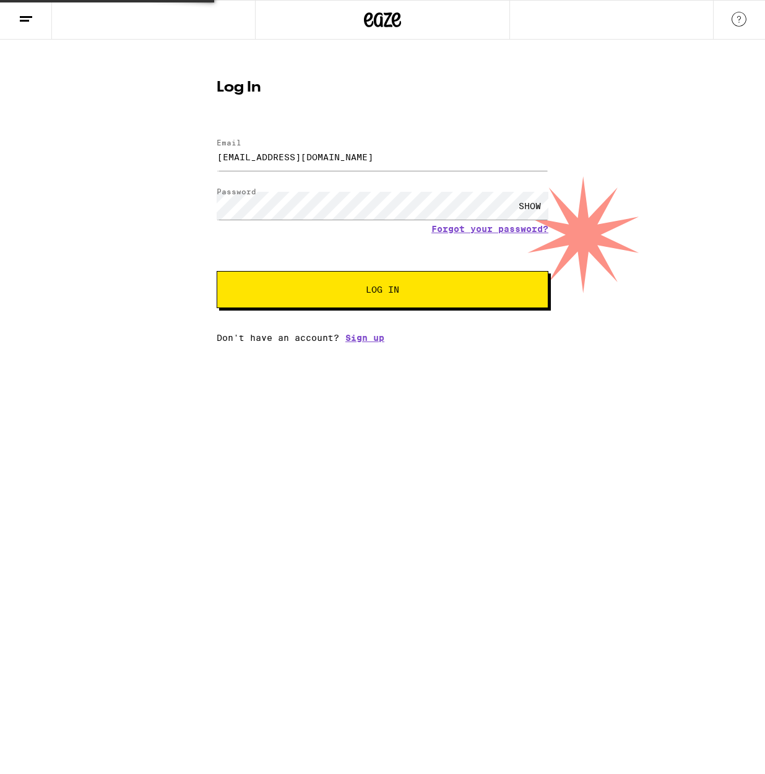 The height and width of the screenshot is (774, 765). What do you see at coordinates (383, 88) in the screenshot?
I see `h1: Log In` at bounding box center [383, 88].